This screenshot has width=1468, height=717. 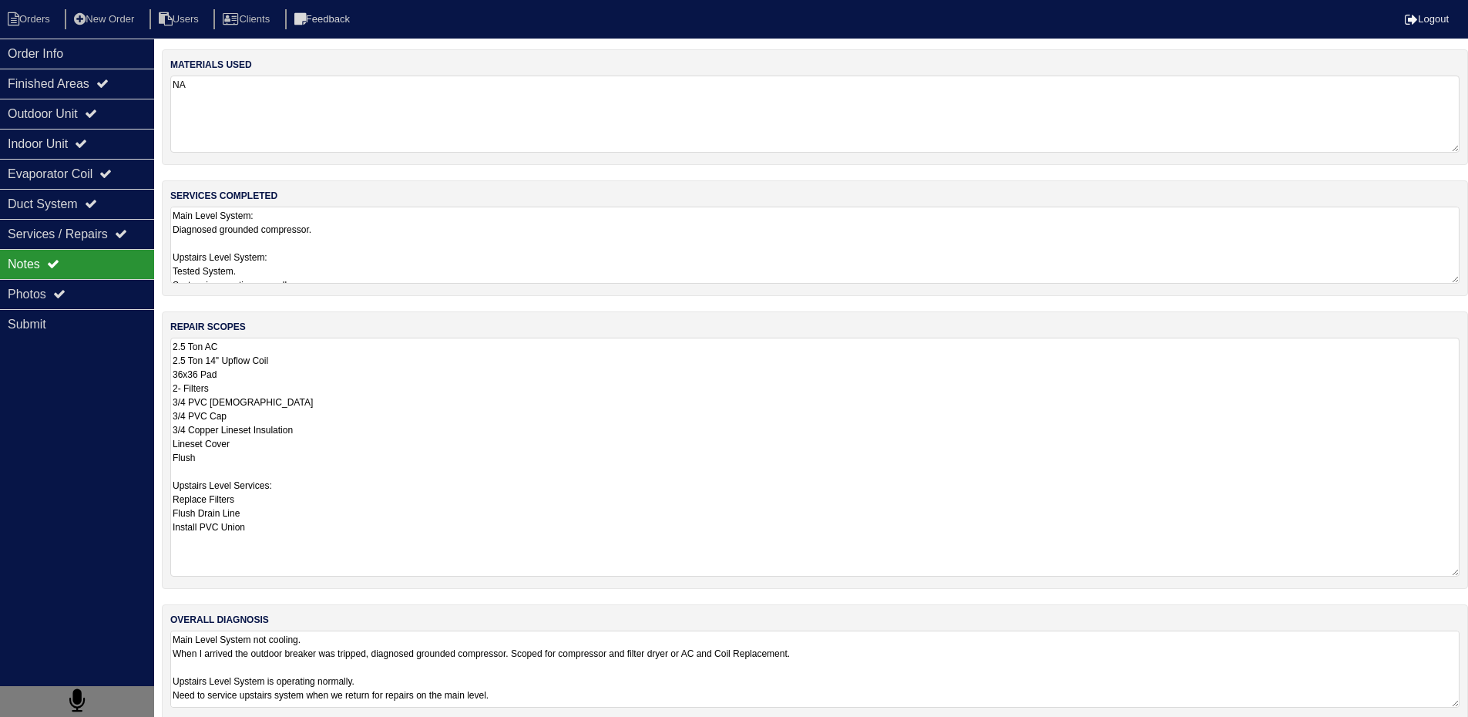 What do you see at coordinates (220, 620) in the screenshot?
I see `label: overall diagnosis` at bounding box center [220, 620].